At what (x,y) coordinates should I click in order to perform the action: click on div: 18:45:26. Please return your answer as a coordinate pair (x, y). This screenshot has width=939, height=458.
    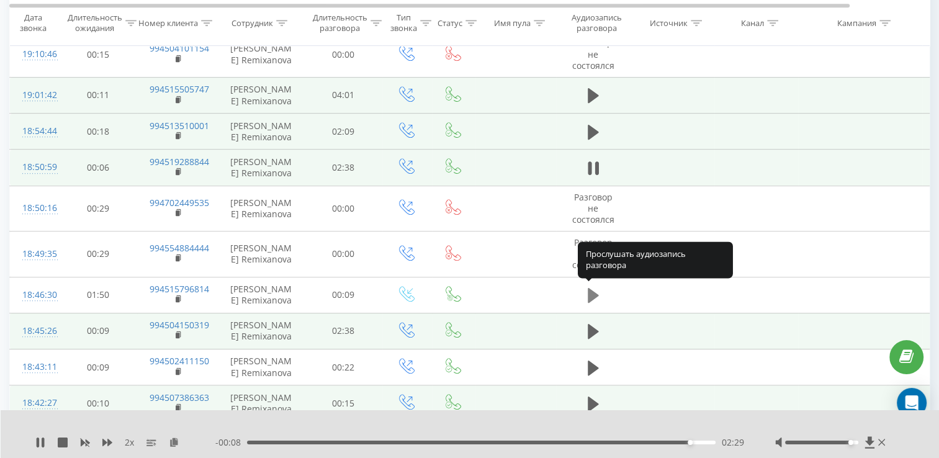
    Looking at the image, I should click on (35, 331).